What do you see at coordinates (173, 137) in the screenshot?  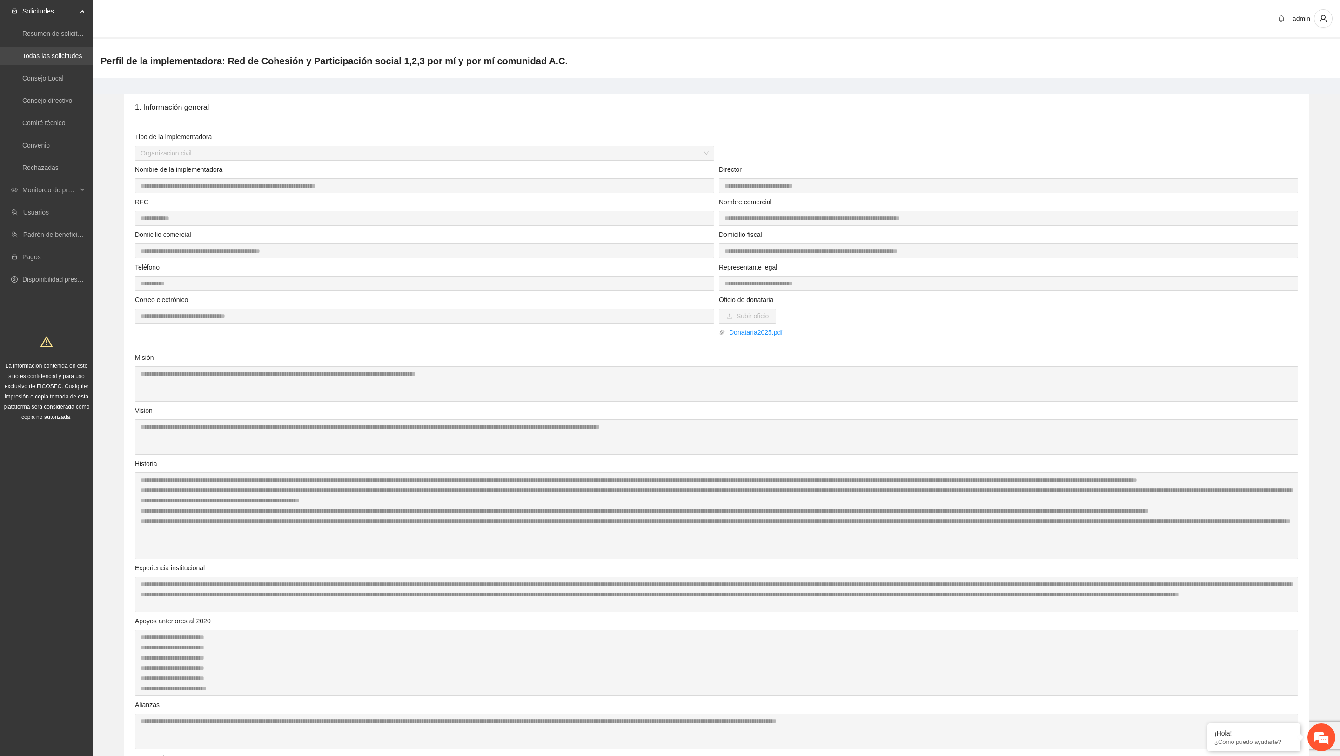 I see `label: Tipo de la implementadora` at bounding box center [173, 137].